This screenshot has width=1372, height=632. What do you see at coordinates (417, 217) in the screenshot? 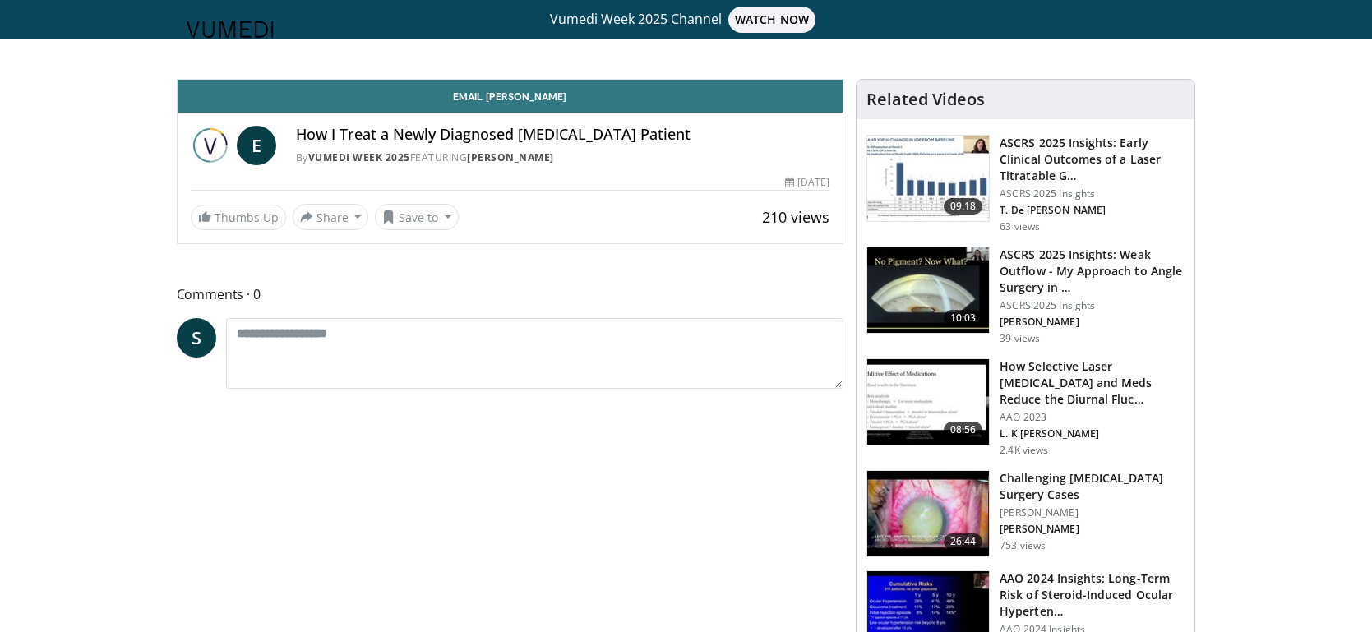
I see `button: Save to` at bounding box center [417, 217].